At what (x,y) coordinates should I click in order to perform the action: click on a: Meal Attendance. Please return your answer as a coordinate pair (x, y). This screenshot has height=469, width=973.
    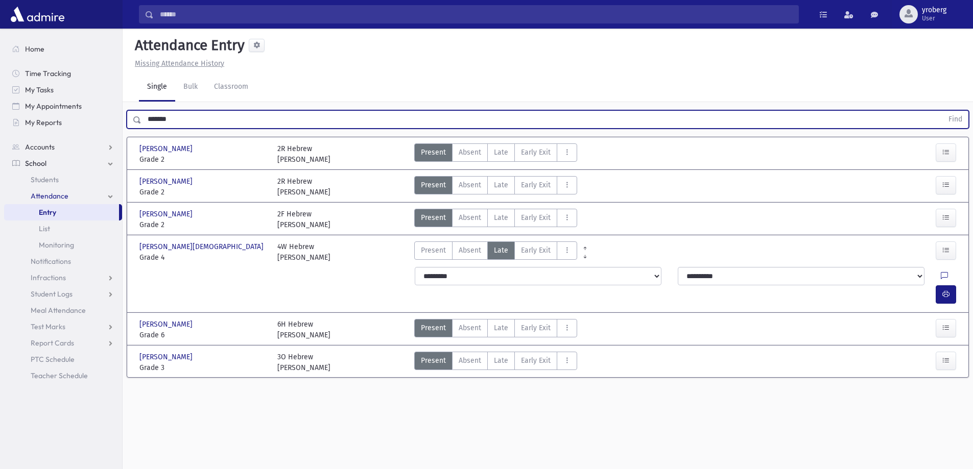
    Looking at the image, I should click on (63, 311).